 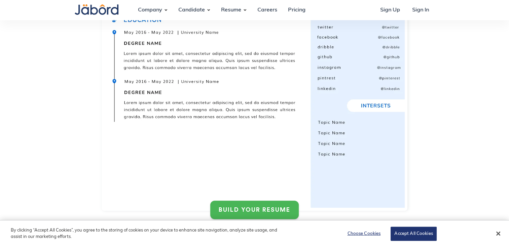 What do you see at coordinates (145, 234) in the screenshot?
I see `p: By clicking “Accept All Cookies”, you agree to the storing of cookies on your device to enhance s...` at bounding box center [145, 234].